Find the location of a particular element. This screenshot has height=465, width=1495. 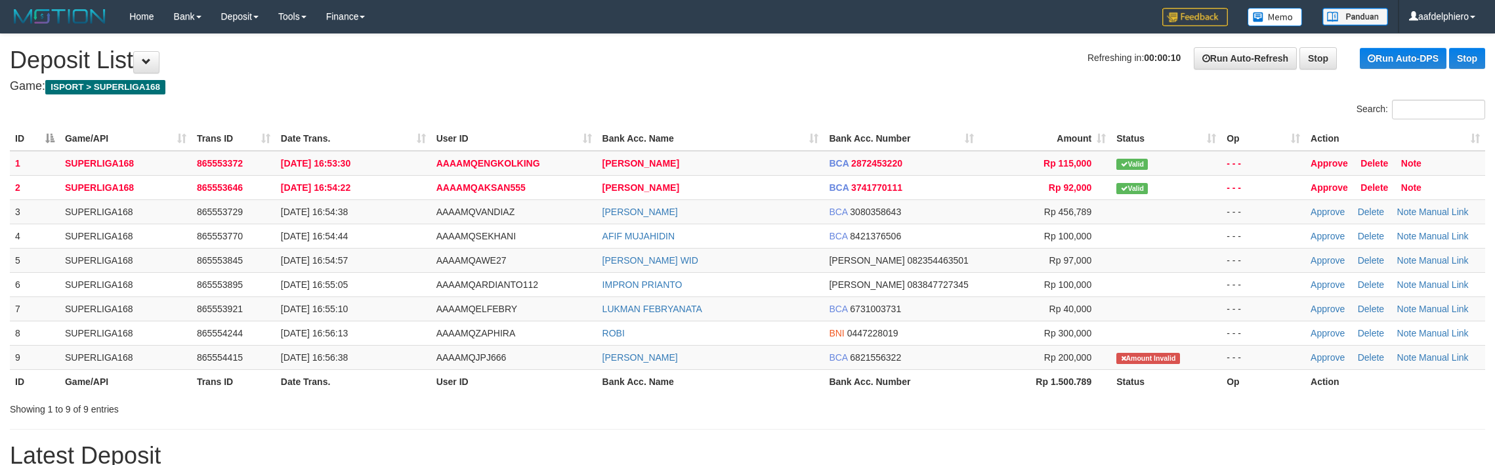

span: Rp 115,000 is located at coordinates (1067, 163).